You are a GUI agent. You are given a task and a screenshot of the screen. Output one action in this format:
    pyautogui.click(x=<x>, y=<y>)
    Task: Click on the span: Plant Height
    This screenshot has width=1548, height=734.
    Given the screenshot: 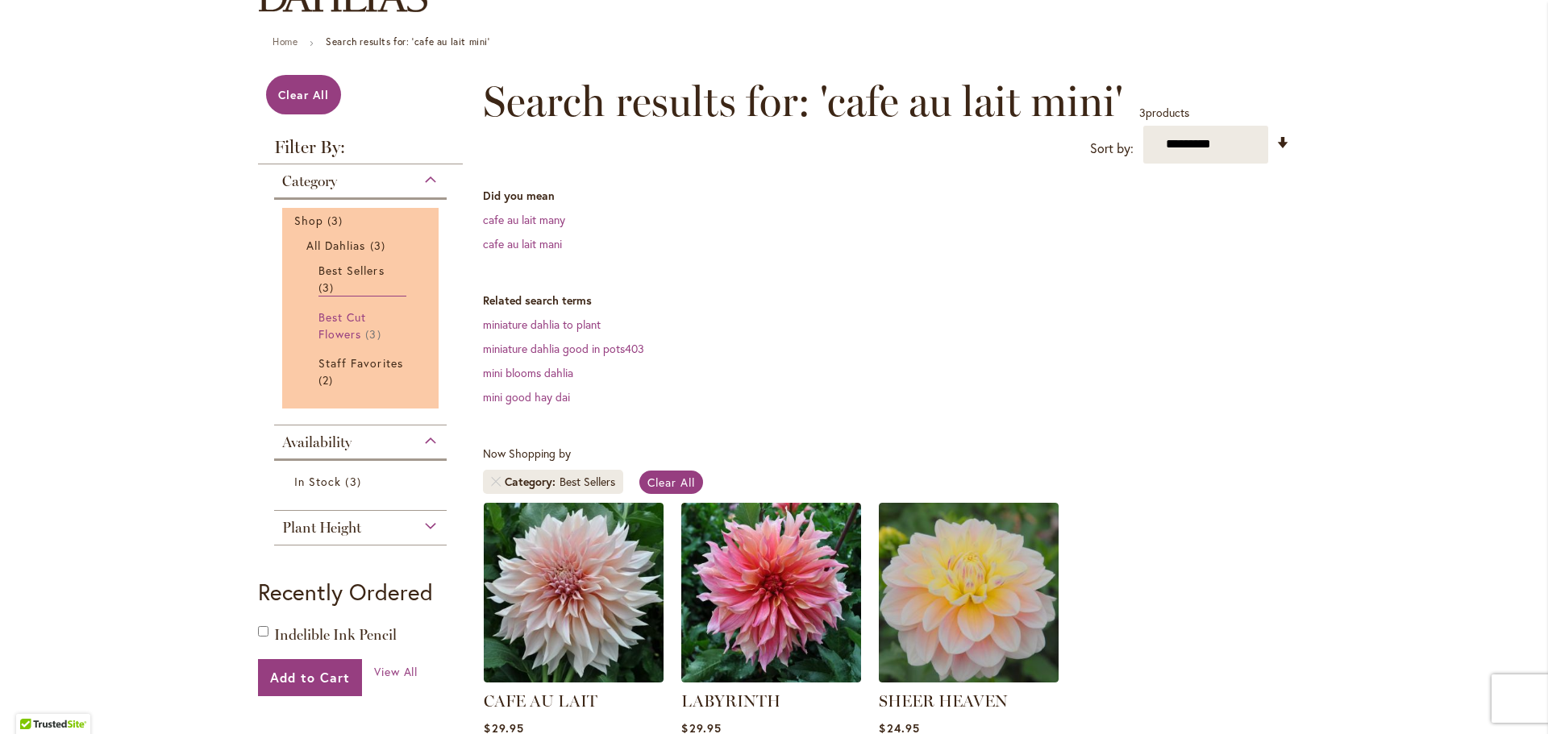 What is the action you would take?
    pyautogui.click(x=322, y=528)
    